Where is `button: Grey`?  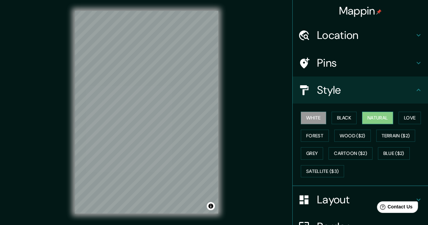 button: Grey is located at coordinates (312, 153).